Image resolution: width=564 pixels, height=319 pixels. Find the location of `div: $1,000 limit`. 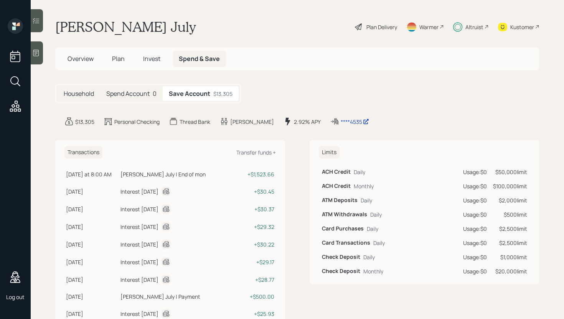

div: $1,000 limit is located at coordinates (510, 257).